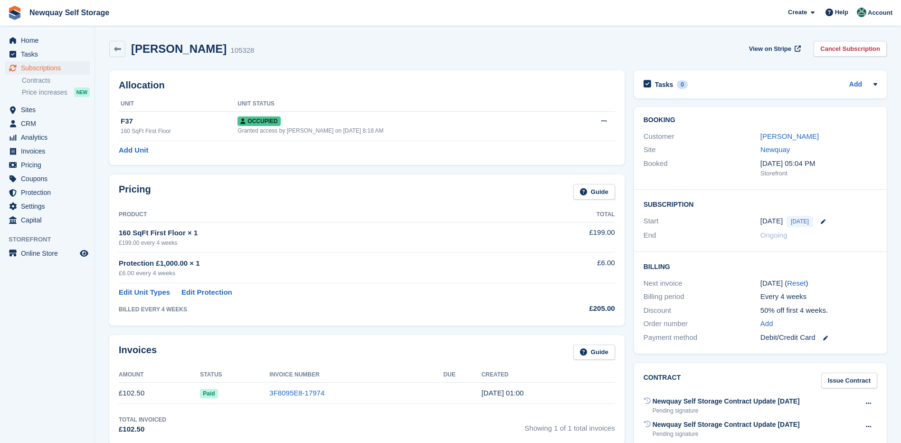 This screenshot has width=901, height=443. Describe the element at coordinates (862, 12) in the screenshot. I see `img: JON` at that location.